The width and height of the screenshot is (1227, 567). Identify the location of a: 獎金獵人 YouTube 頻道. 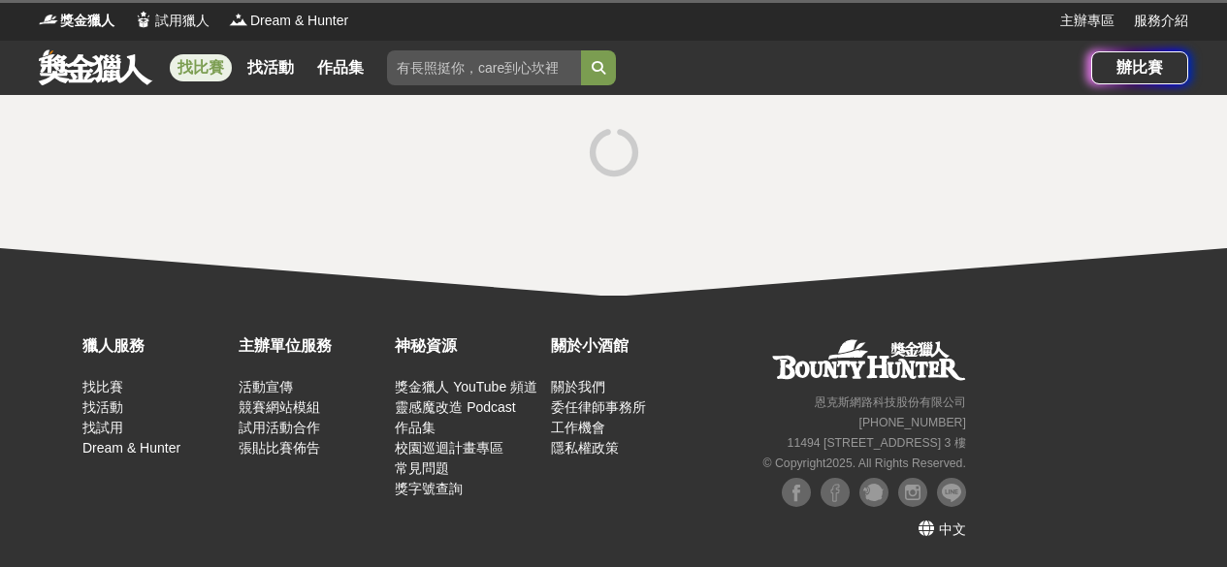
(466, 387).